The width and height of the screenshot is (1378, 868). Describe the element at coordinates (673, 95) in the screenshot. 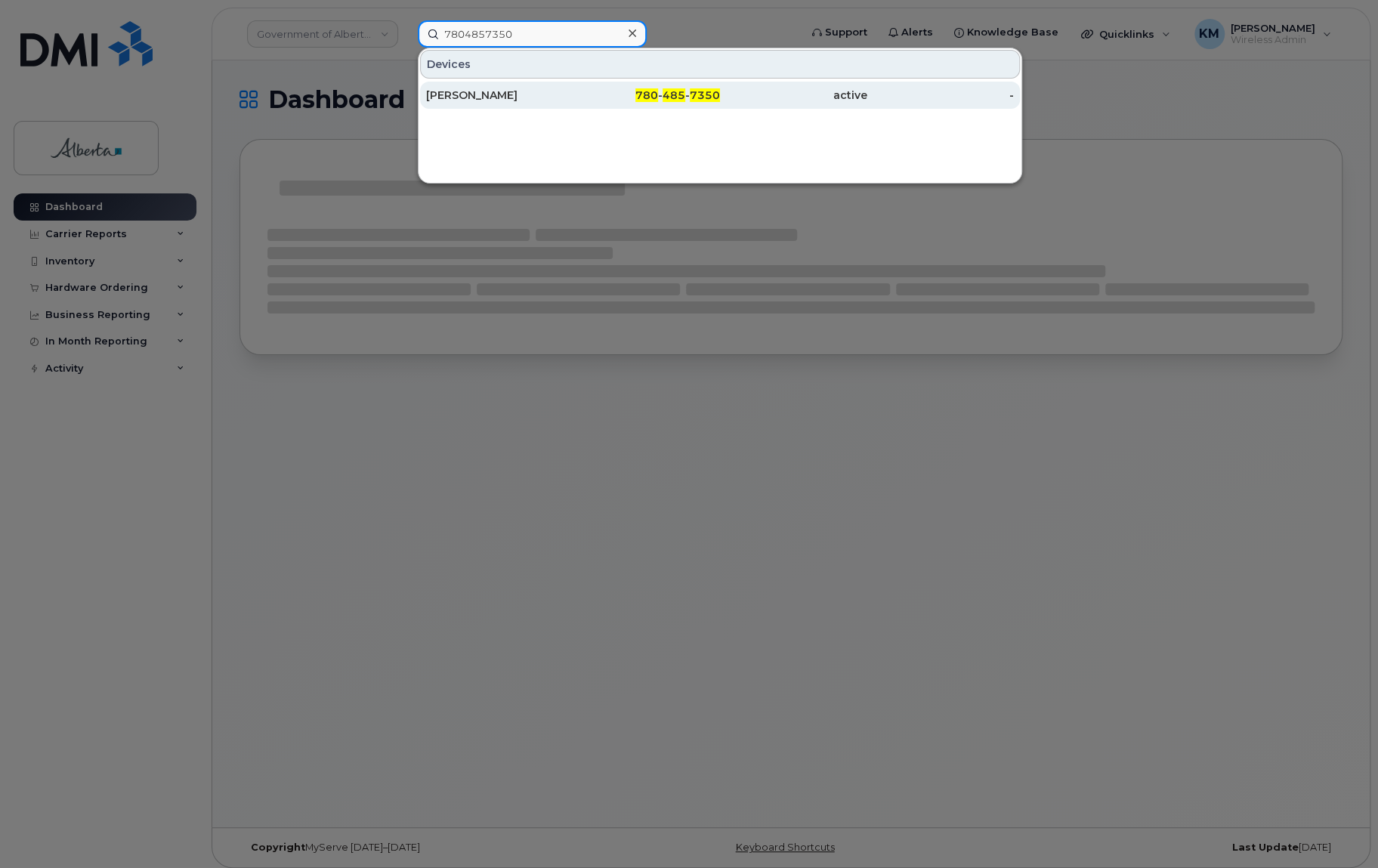

I see `span: 485` at that location.